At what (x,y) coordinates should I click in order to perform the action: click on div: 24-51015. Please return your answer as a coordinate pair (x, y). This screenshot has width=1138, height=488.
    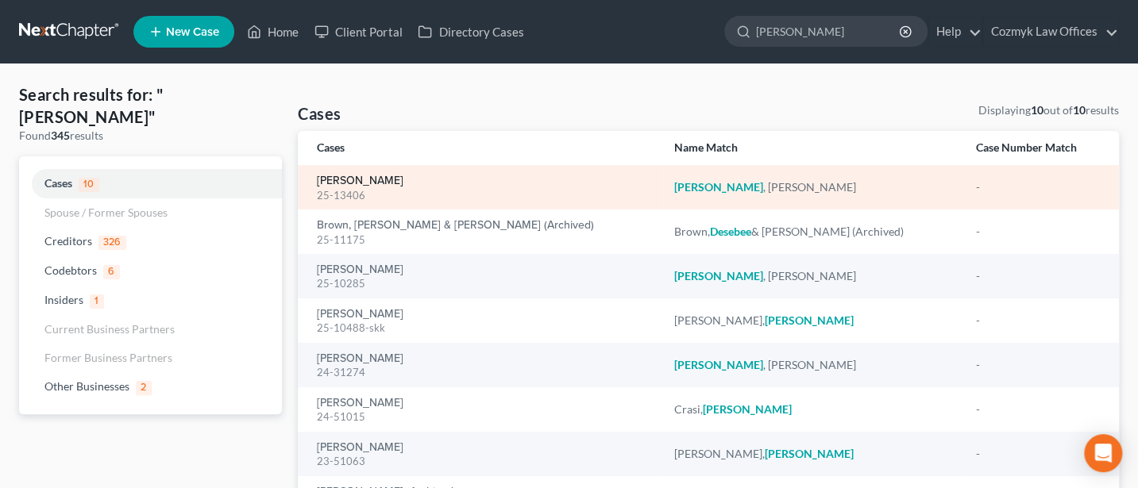
    Looking at the image, I should click on (482, 417).